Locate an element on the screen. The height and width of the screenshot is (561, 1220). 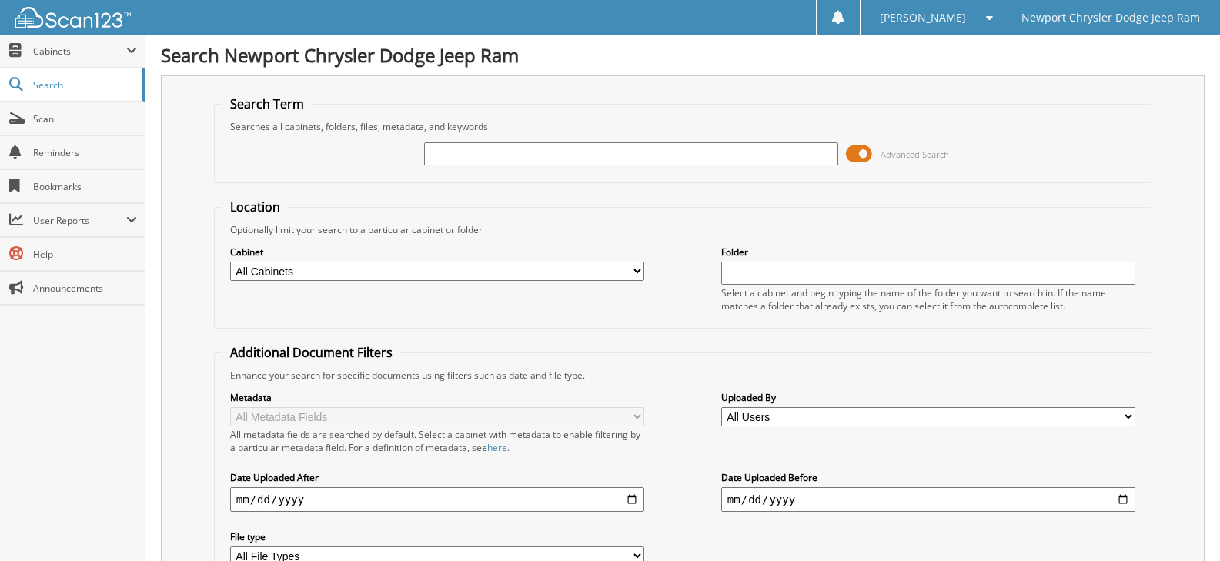
label: Uploaded By is located at coordinates (928, 397).